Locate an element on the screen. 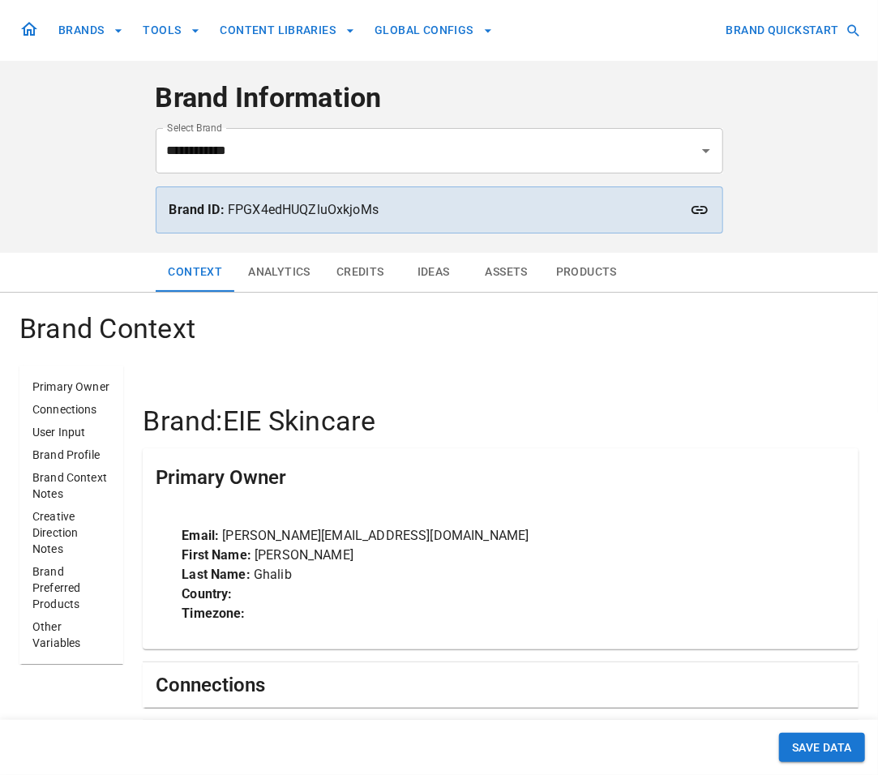 The height and width of the screenshot is (775, 878). p: User Input is located at coordinates (71, 432).